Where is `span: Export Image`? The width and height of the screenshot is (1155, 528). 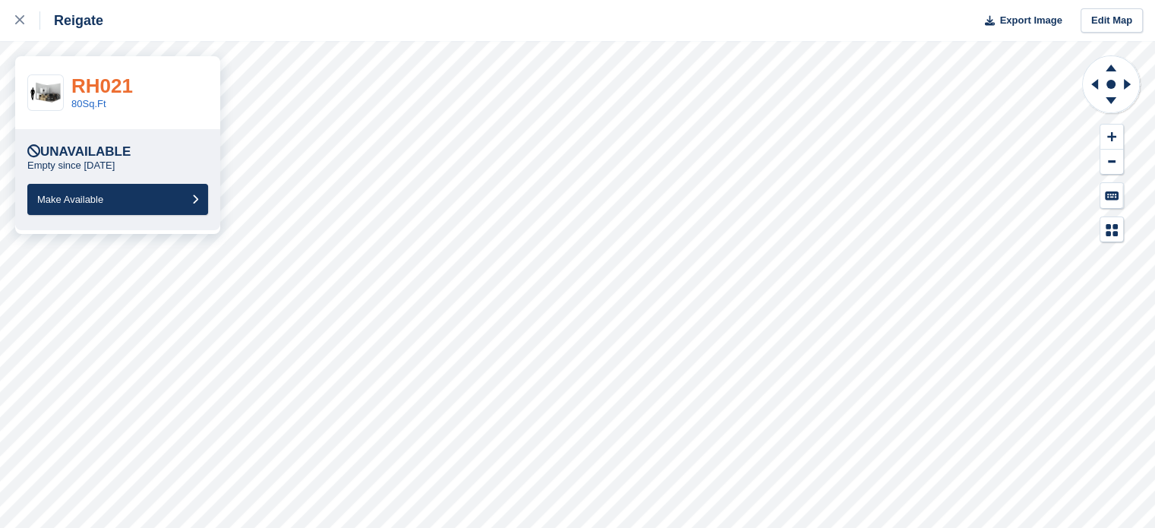 span: Export Image is located at coordinates (1031, 21).